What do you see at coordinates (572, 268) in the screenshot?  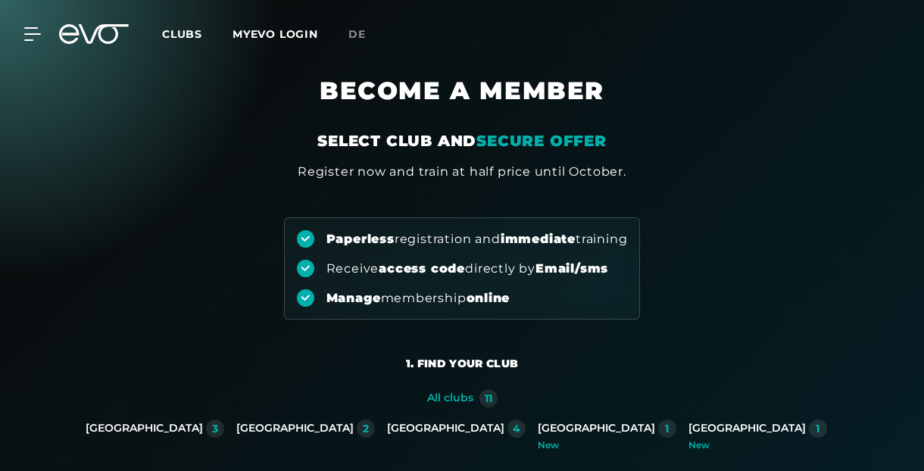 I see `strong: Email/sms` at bounding box center [572, 268].